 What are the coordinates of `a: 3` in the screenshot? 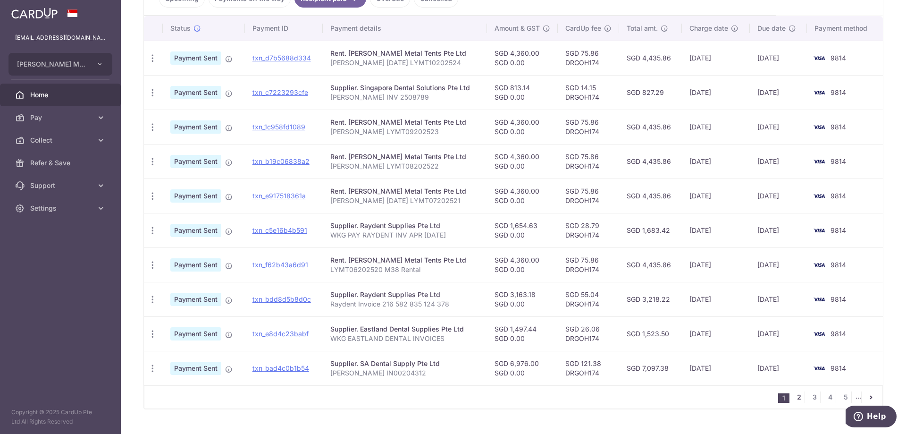 It's located at (815, 397).